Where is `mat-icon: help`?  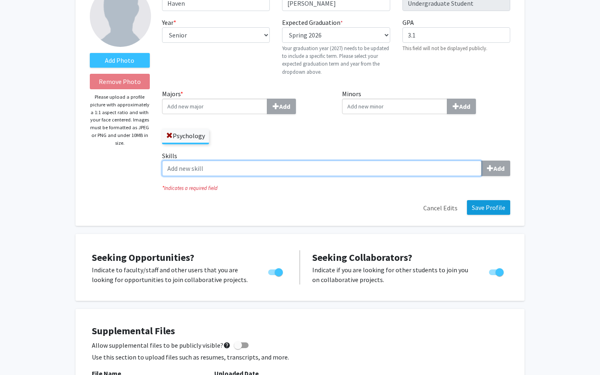
mat-icon: help is located at coordinates (227, 346).